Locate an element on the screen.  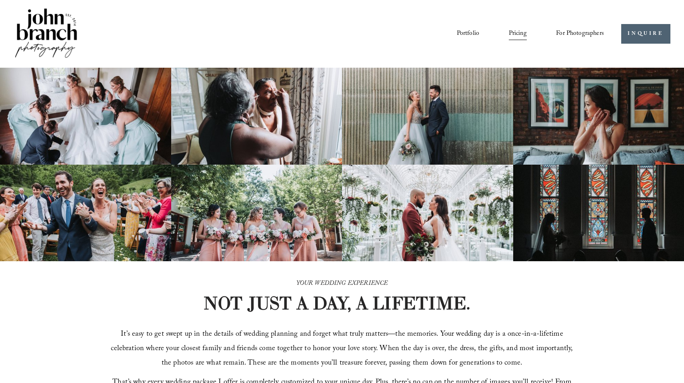
a: Pricing is located at coordinates (518, 34).